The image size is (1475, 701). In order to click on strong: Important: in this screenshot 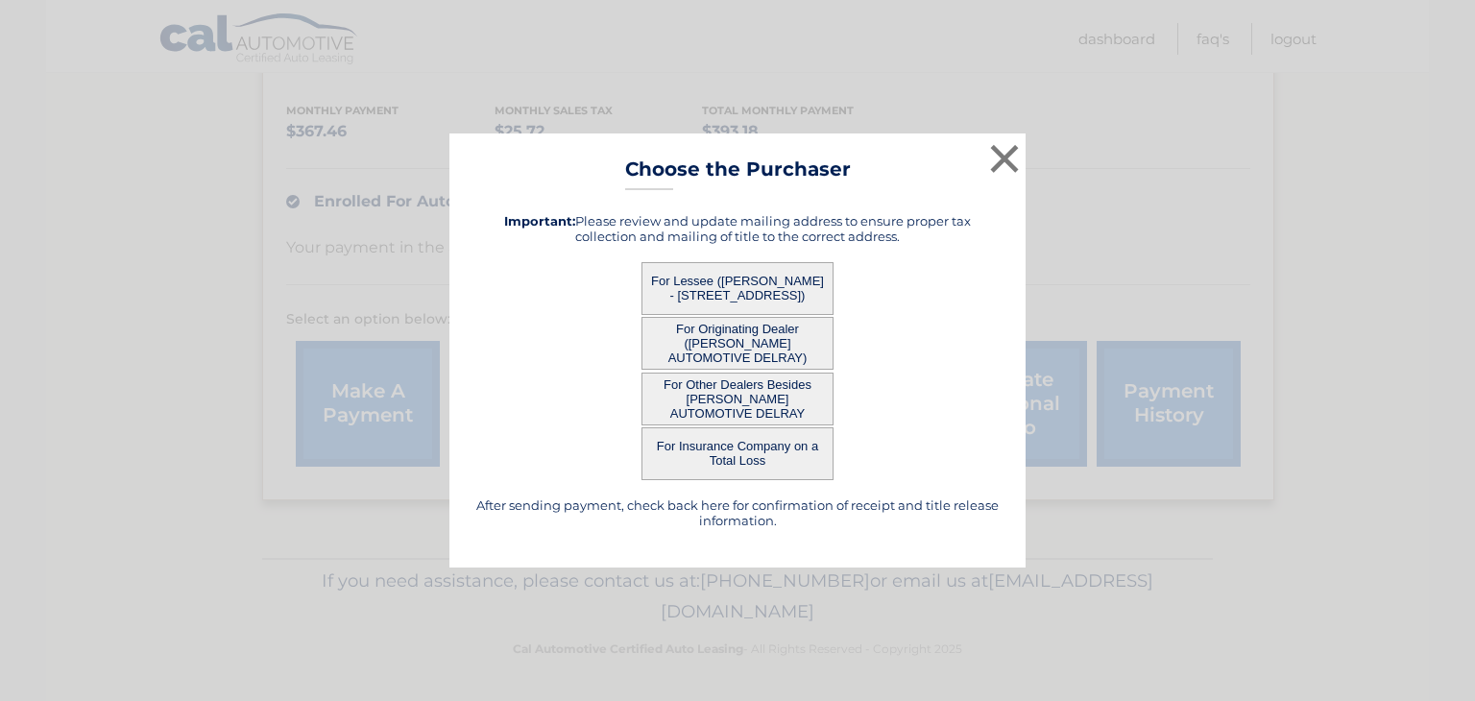, I will do `click(540, 221)`.